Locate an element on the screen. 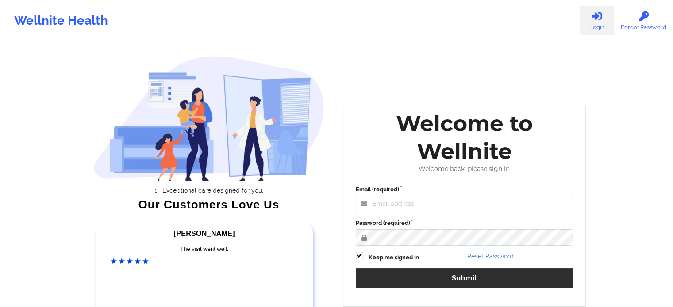  div: Welcome back, please sign in is located at coordinates (464, 169).